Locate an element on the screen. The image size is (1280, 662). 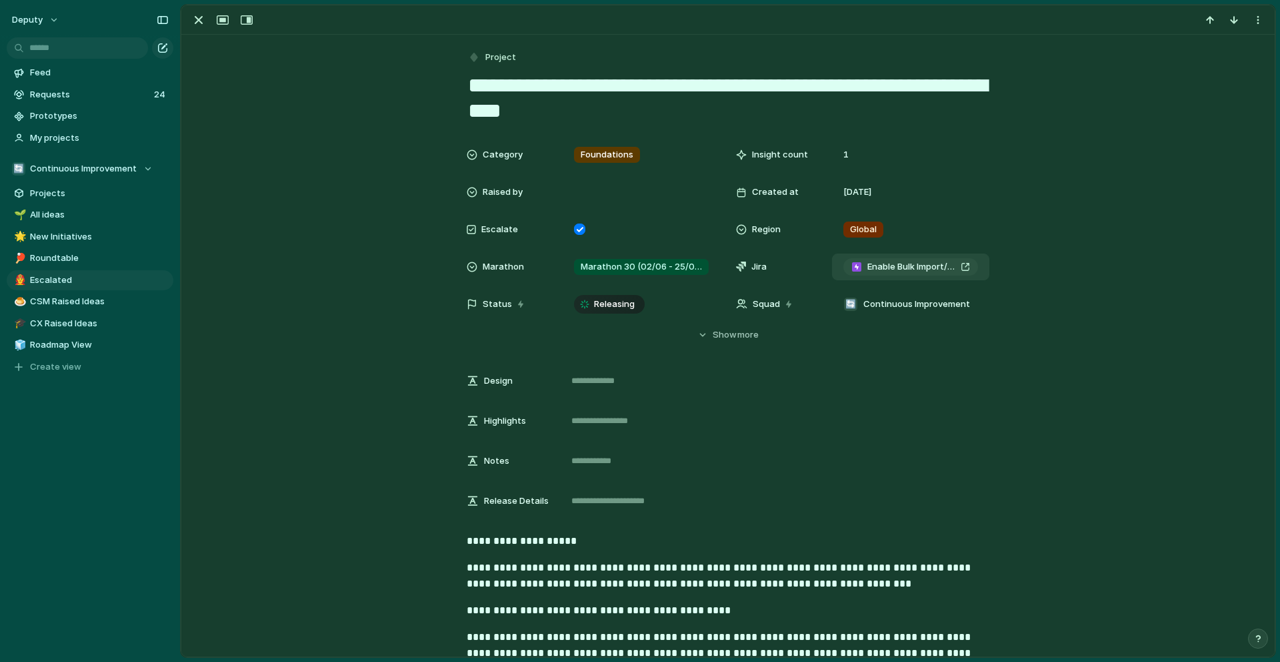
span: Roadmap View is located at coordinates (99, 345).